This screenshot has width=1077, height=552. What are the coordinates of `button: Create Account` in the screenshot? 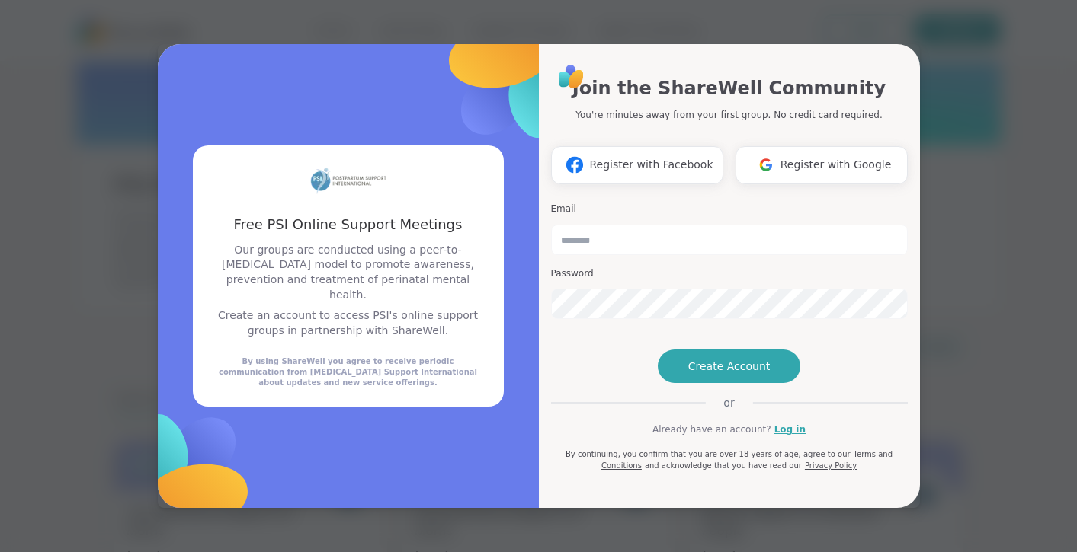 It's located at (729, 367).